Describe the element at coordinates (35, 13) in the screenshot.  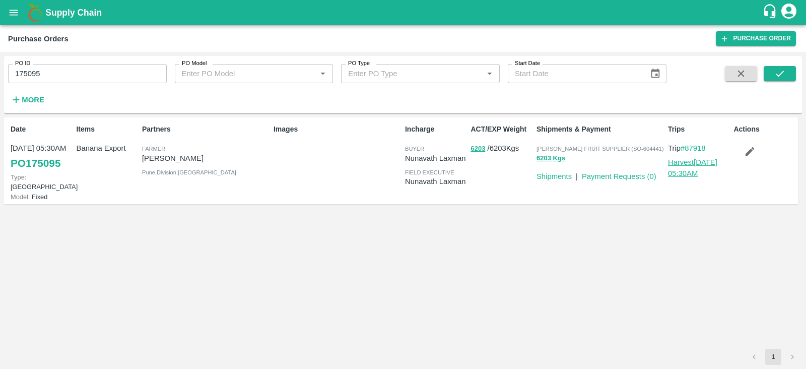
I see `img: logo` at that location.